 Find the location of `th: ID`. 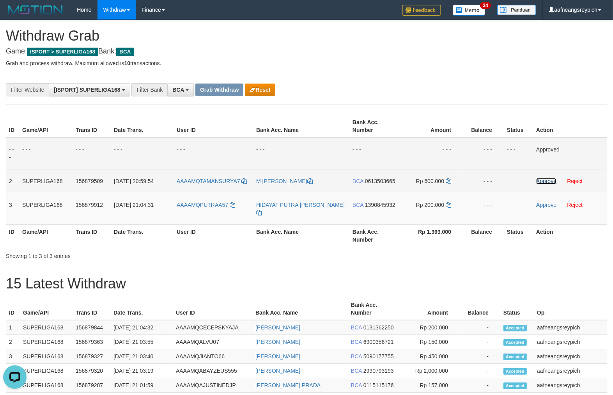

th: ID is located at coordinates (13, 309).